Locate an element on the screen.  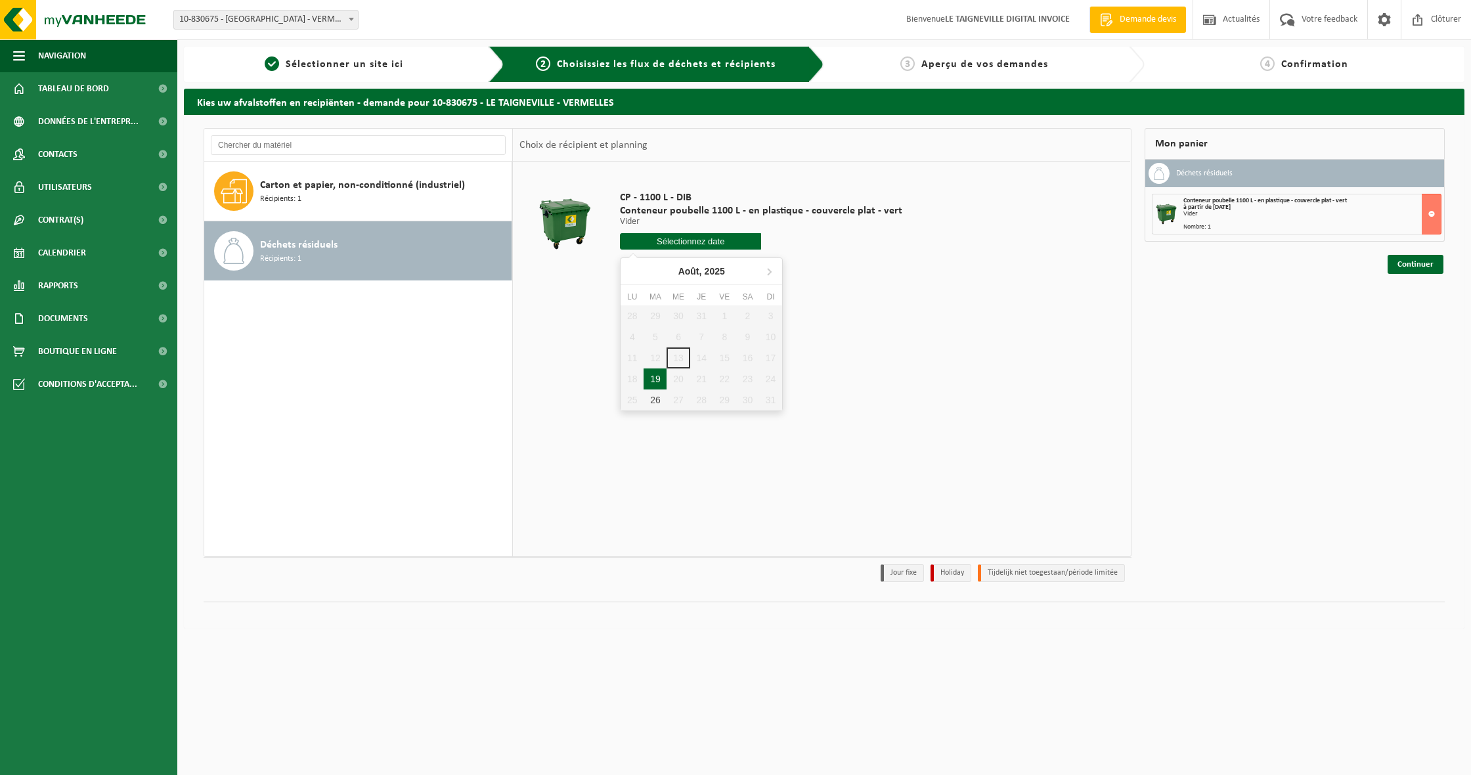
span: Conditions d'accepta... is located at coordinates (87, 384).